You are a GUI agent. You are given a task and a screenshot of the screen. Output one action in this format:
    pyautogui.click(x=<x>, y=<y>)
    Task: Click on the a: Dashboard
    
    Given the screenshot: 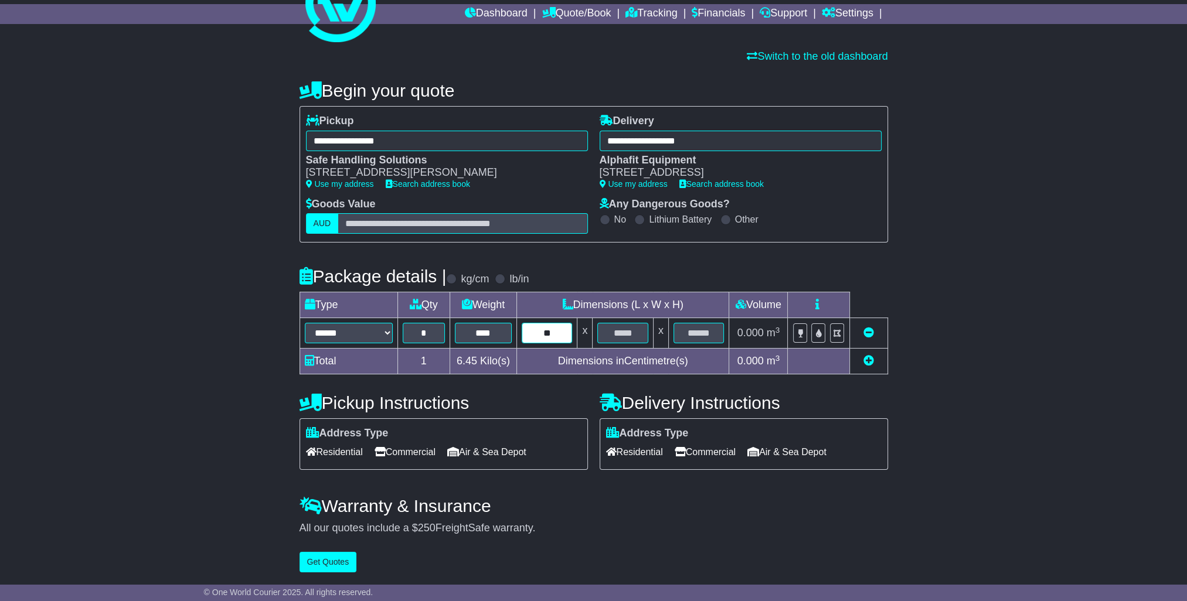 What is the action you would take?
    pyautogui.click(x=496, y=14)
    